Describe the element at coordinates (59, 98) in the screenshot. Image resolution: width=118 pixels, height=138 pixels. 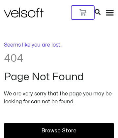
I see `p: We are very sorry that the page you may be looking for can not be found.` at that location.